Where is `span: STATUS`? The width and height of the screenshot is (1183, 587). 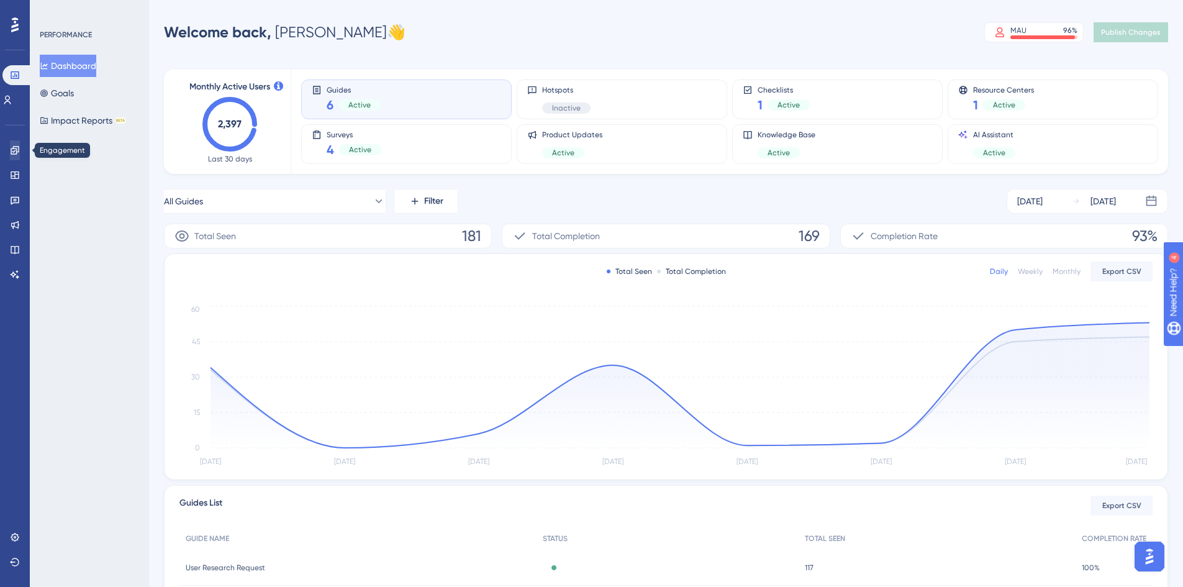 span: STATUS is located at coordinates (555, 539).